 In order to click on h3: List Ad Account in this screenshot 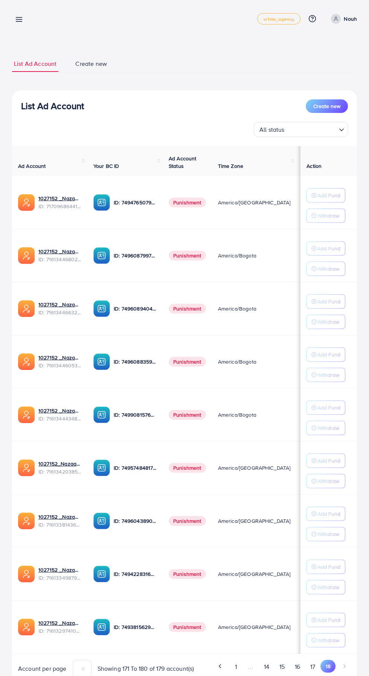, I will do `click(52, 106)`.